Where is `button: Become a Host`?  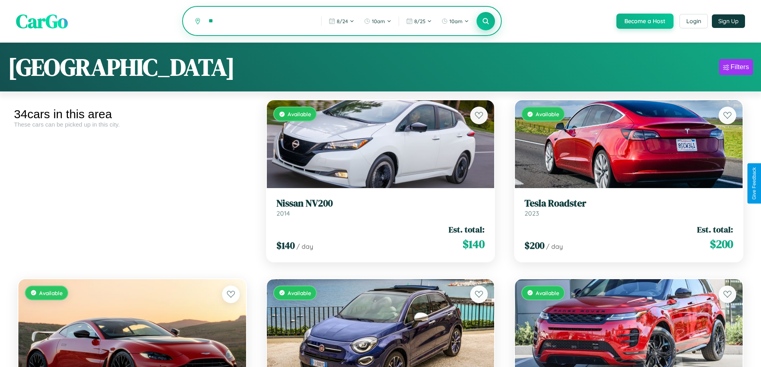 button: Become a Host is located at coordinates (644, 21).